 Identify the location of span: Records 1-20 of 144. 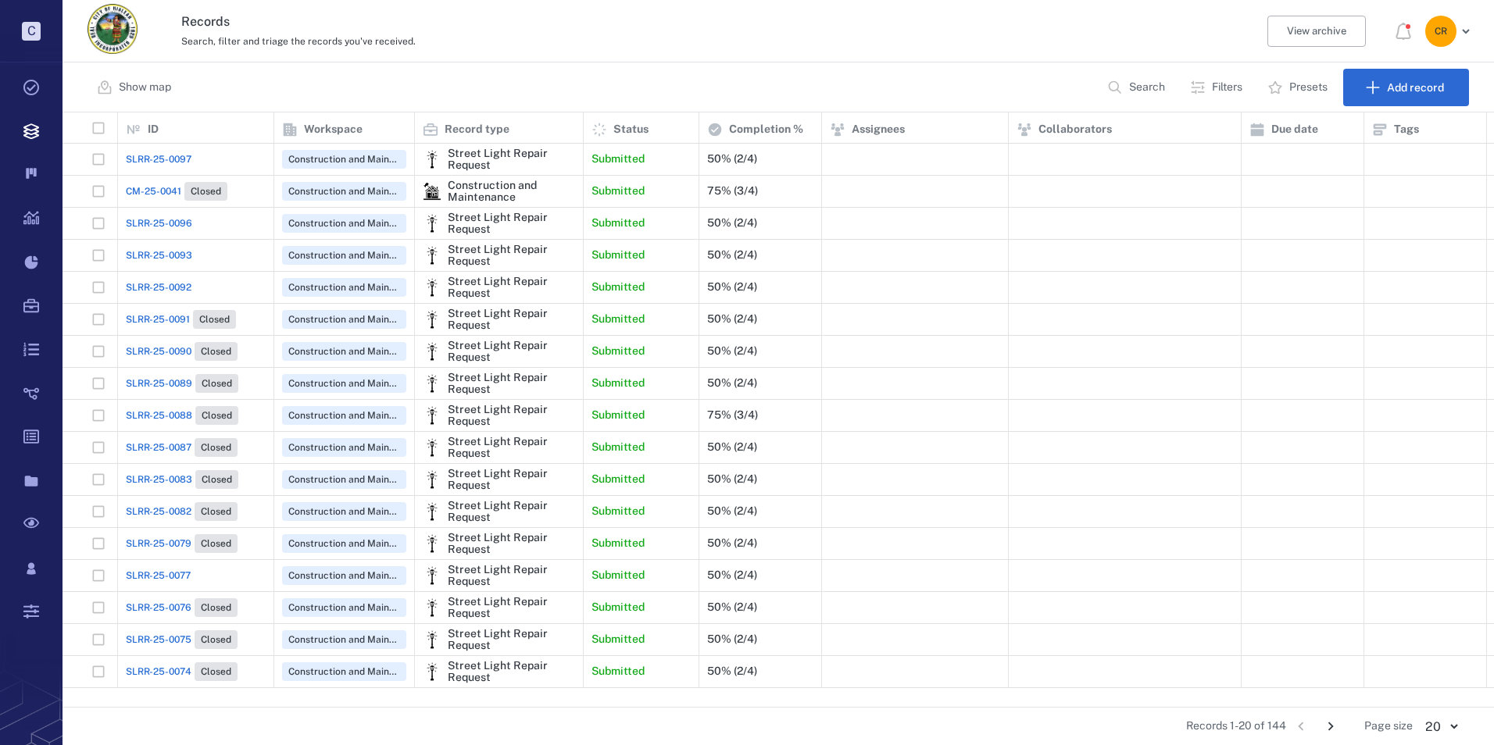
(1236, 727).